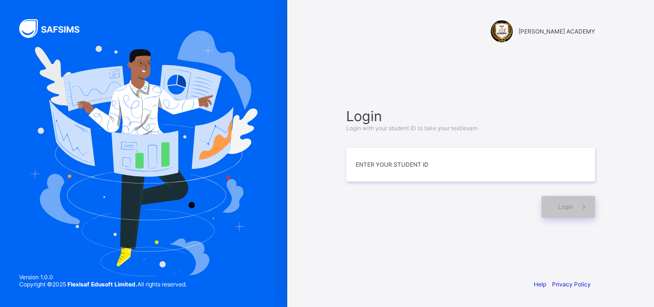  Describe the element at coordinates (571, 284) in the screenshot. I see `a: Privacy Policy` at that location.